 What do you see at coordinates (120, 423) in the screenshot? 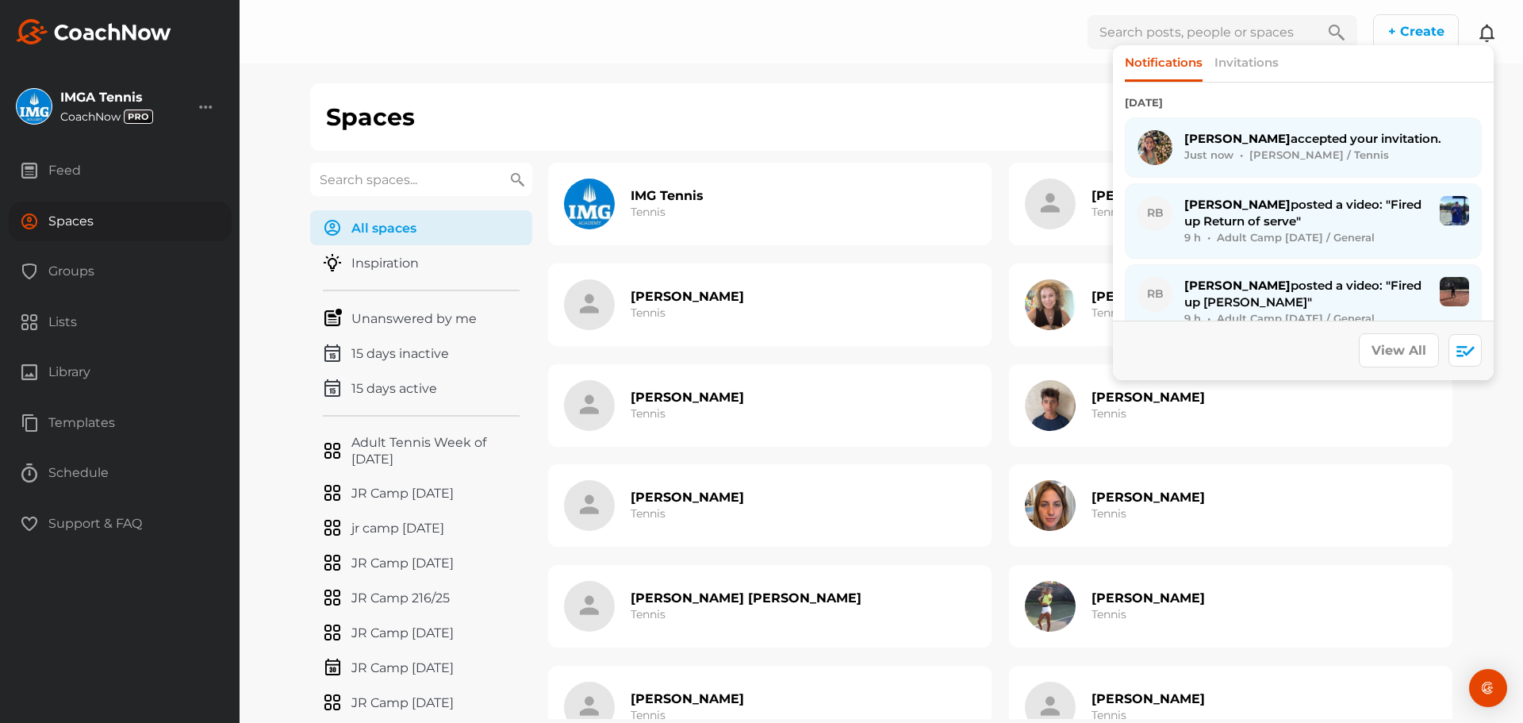
I see `div: Templates` at bounding box center [120, 423].